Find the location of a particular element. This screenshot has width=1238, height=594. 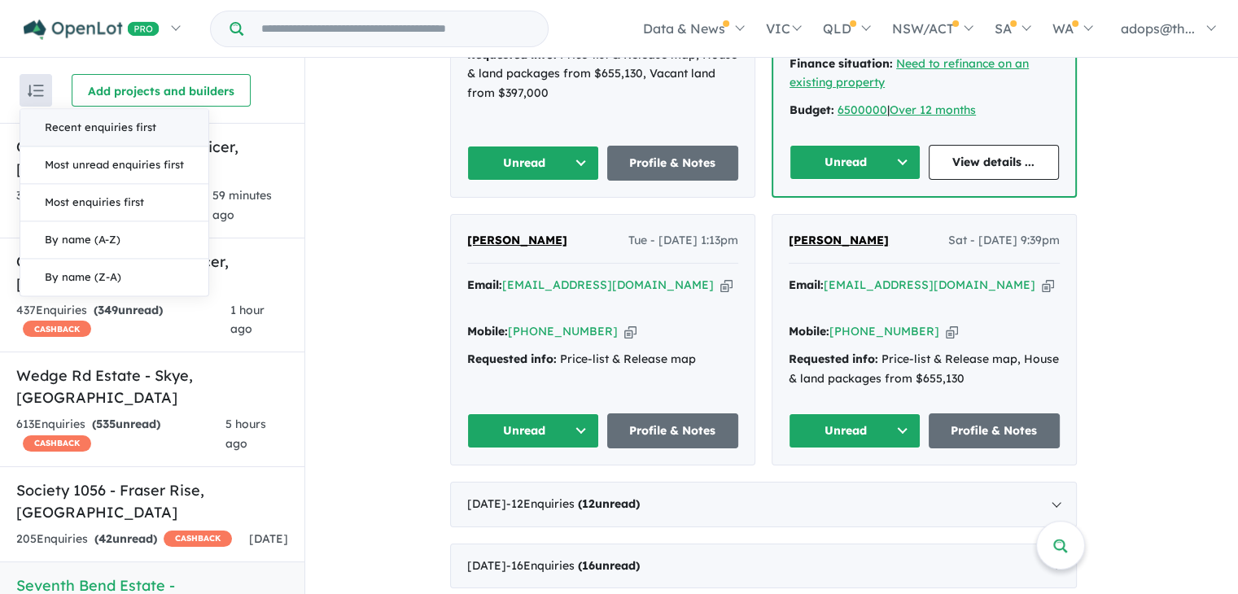

button: Most enquiries first is located at coordinates (114, 203).